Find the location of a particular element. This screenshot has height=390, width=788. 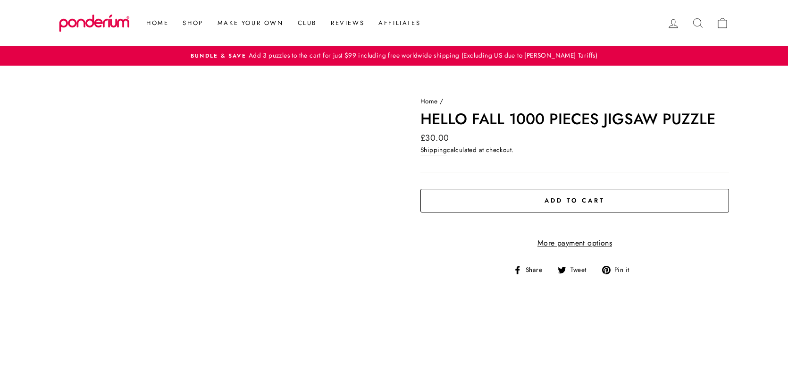

ul: Primary is located at coordinates (281, 23).